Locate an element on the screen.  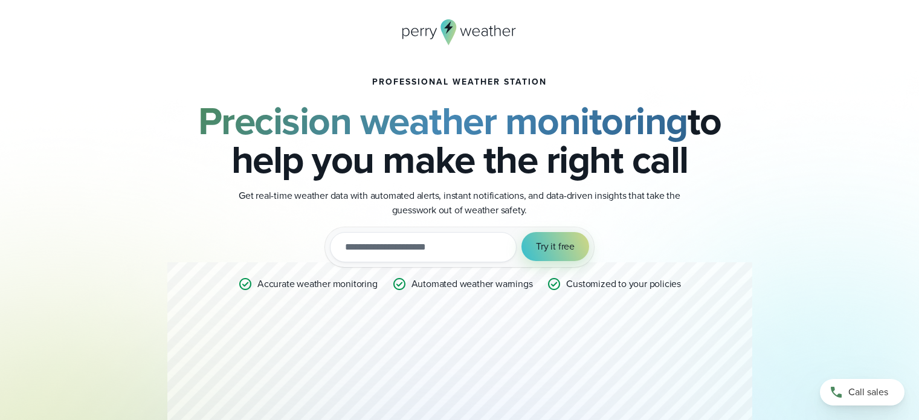
p: Automated weather warnings is located at coordinates (472, 284).